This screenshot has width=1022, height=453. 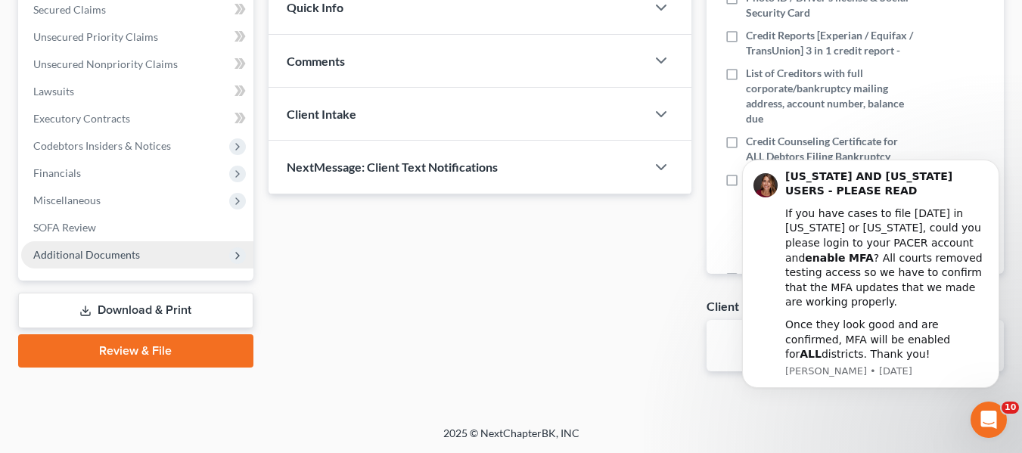 I want to click on span: Miscellaneous, so click(x=67, y=200).